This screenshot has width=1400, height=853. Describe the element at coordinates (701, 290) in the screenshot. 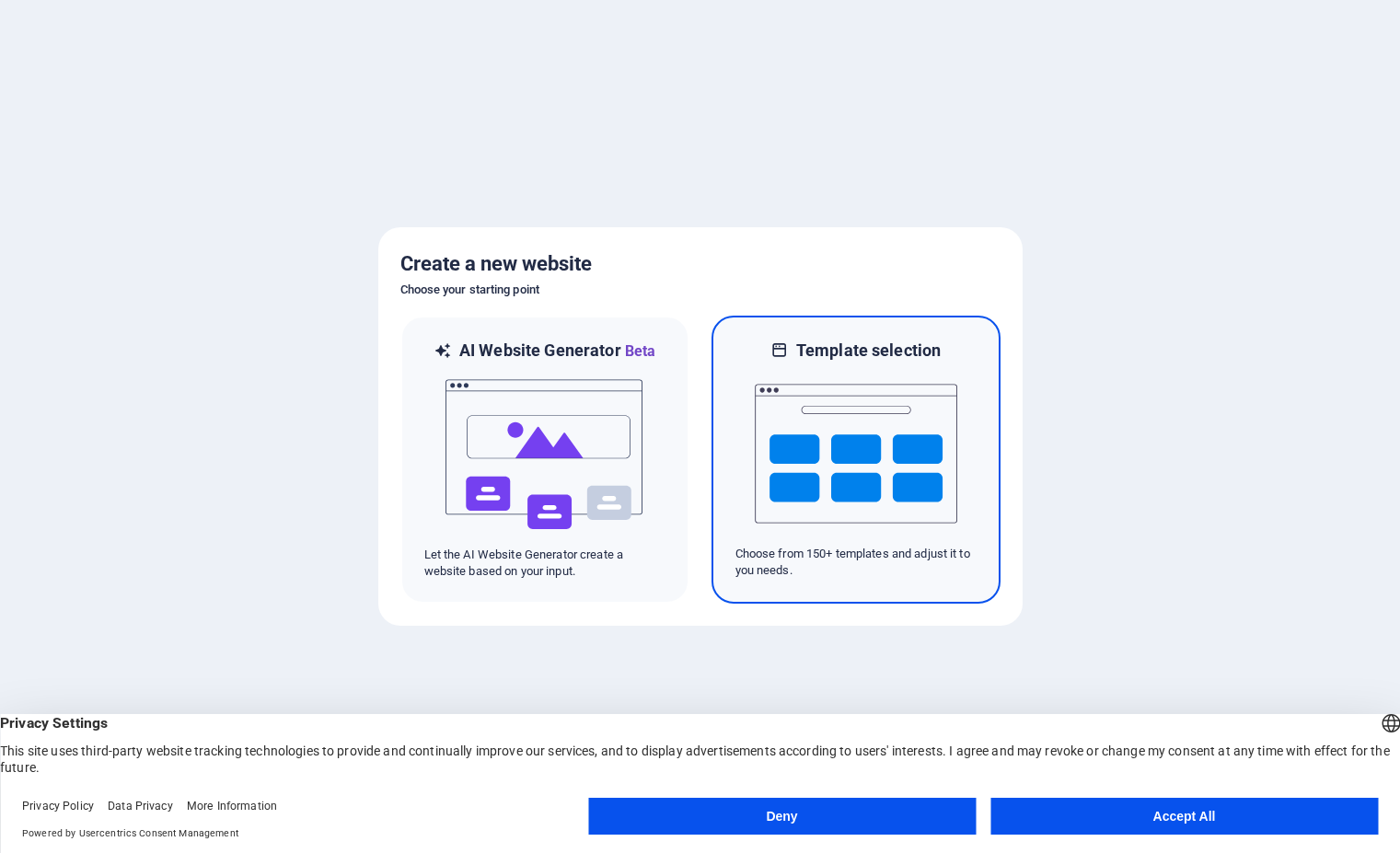

I see `h6: Choose your starting point` at that location.